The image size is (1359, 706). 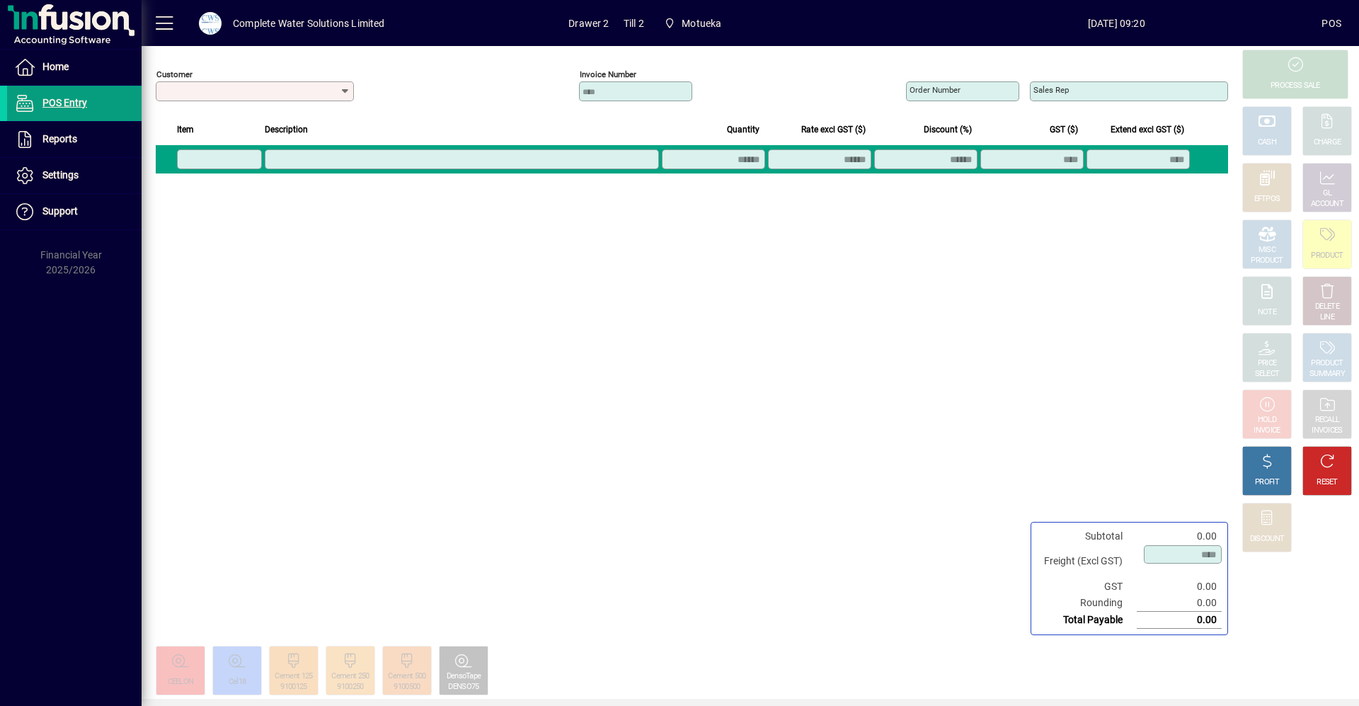 What do you see at coordinates (210, 23) in the screenshot?
I see `button: Profile` at bounding box center [210, 23].